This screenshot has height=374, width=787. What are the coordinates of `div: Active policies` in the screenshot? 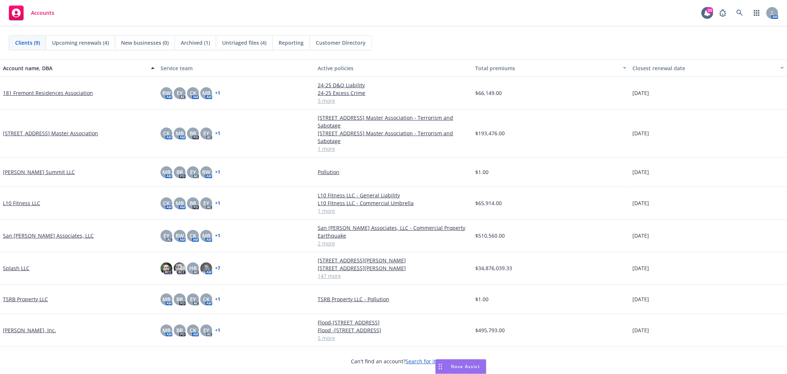 It's located at (394, 68).